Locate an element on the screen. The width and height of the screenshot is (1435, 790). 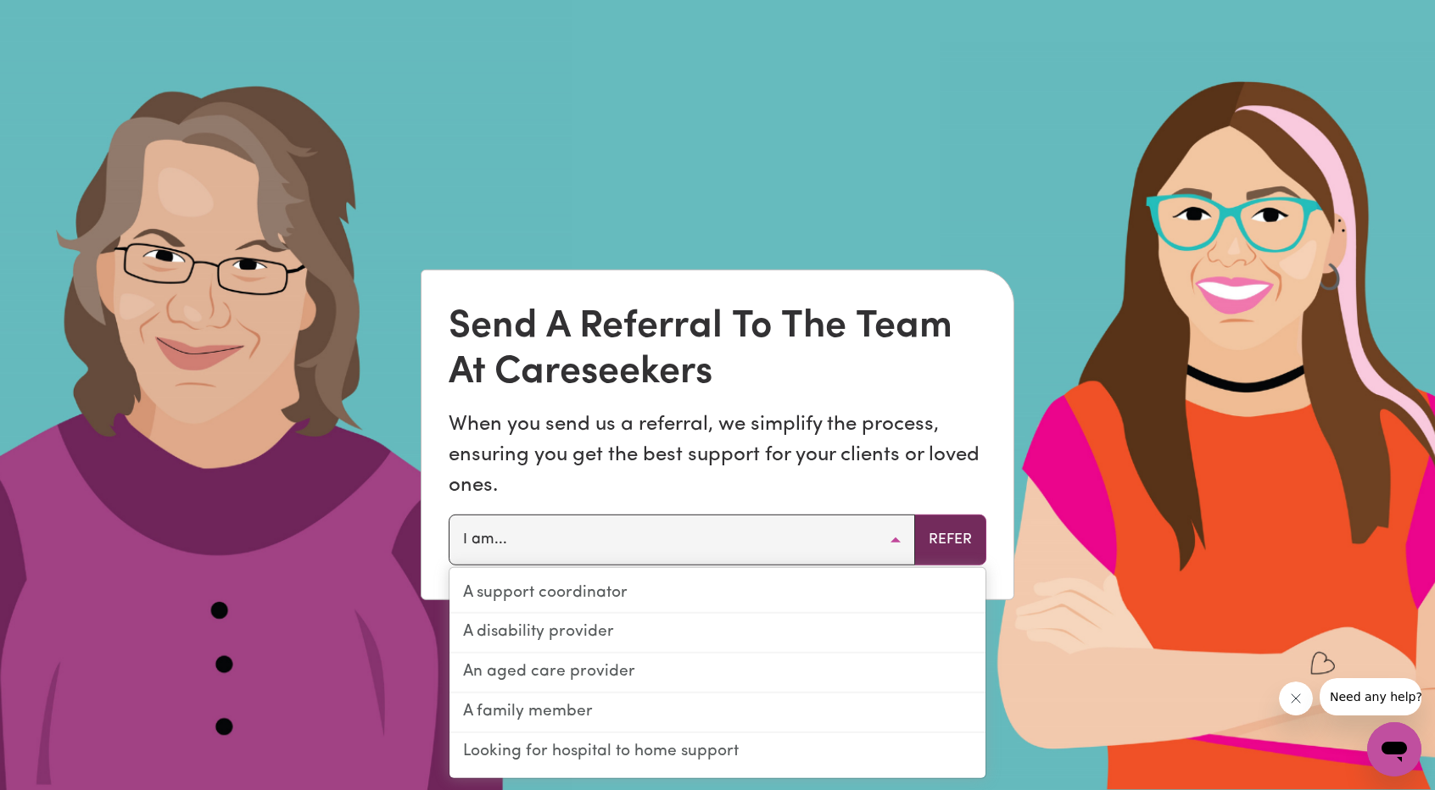
button: Refer is located at coordinates (950, 539).